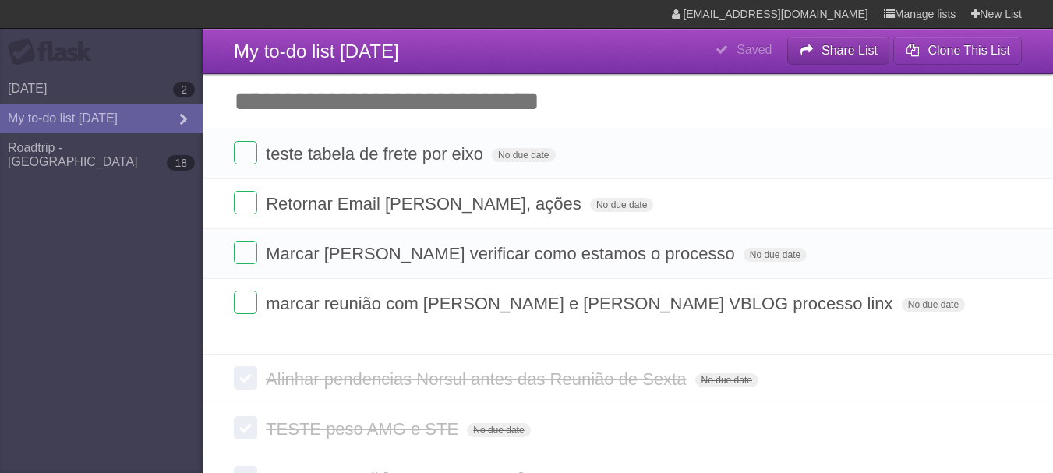 The image size is (1053, 473). Describe the element at coordinates (181, 163) in the screenshot. I see `b: 18` at that location.